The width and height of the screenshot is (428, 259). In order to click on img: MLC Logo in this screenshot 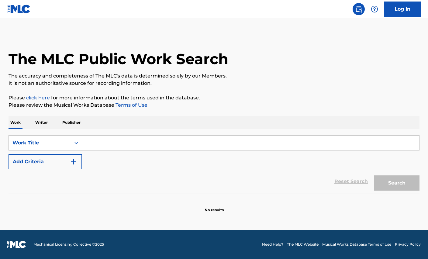, I will do `click(19, 9)`.